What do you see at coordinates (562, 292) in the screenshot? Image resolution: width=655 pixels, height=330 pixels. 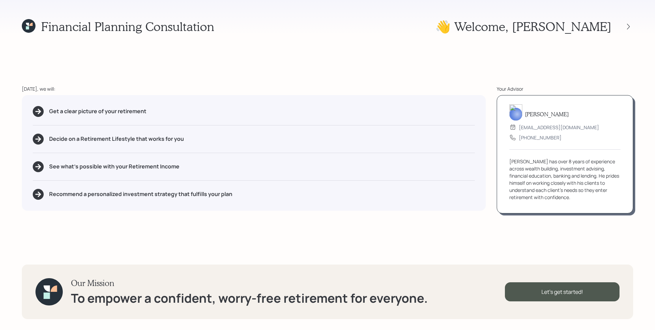 I see `div: Let's get started!` at bounding box center [562, 292].